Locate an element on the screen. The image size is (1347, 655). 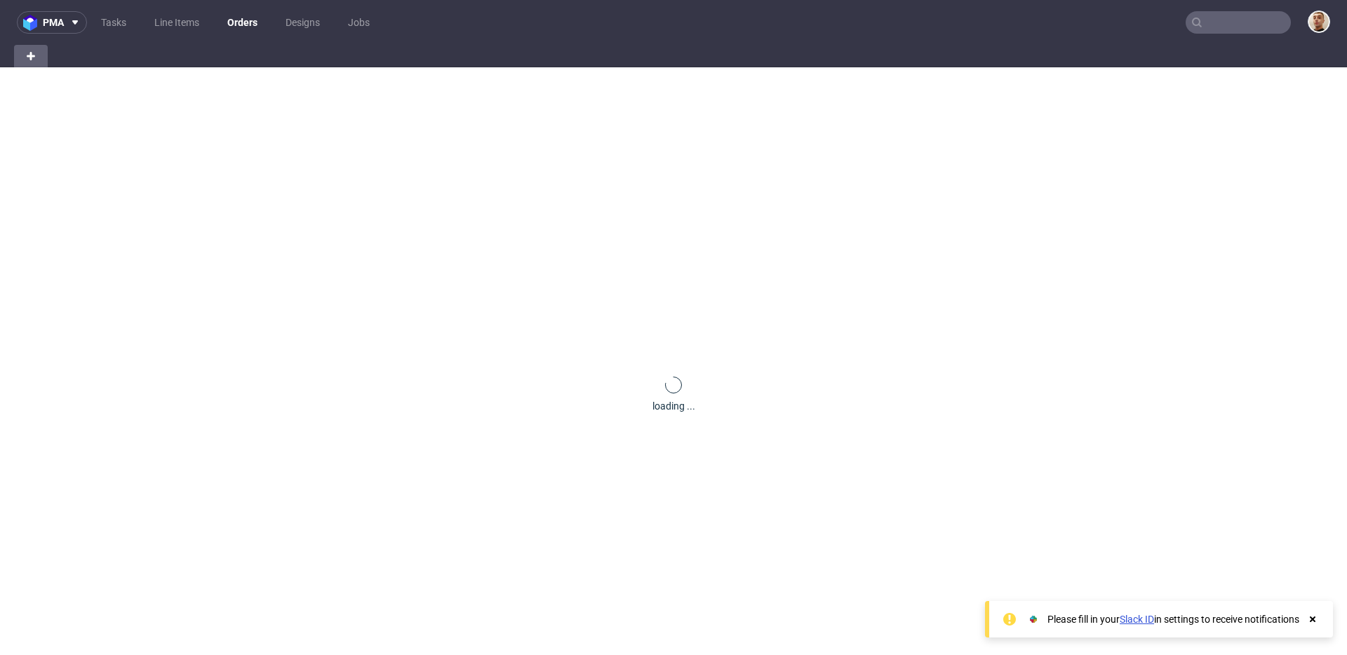
a: Slack ID is located at coordinates (1137, 619).